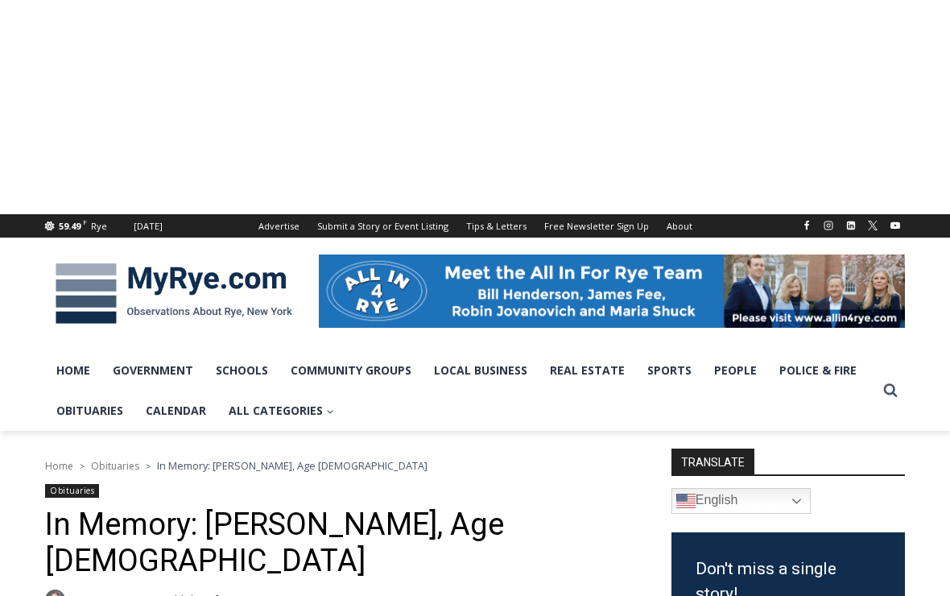  What do you see at coordinates (115, 465) in the screenshot?
I see `span: Obituaries` at bounding box center [115, 465].